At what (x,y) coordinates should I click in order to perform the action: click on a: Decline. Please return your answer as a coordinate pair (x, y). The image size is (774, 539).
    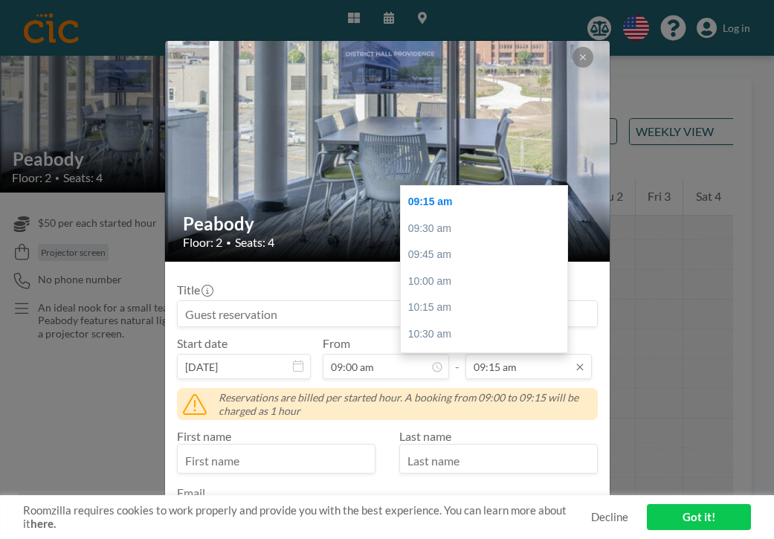
    Looking at the image, I should click on (610, 517).